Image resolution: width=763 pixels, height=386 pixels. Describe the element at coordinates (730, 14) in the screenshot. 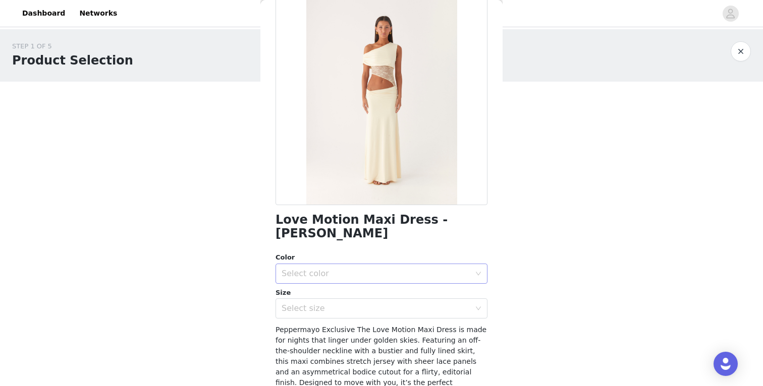

I see `div: avatar` at that location.